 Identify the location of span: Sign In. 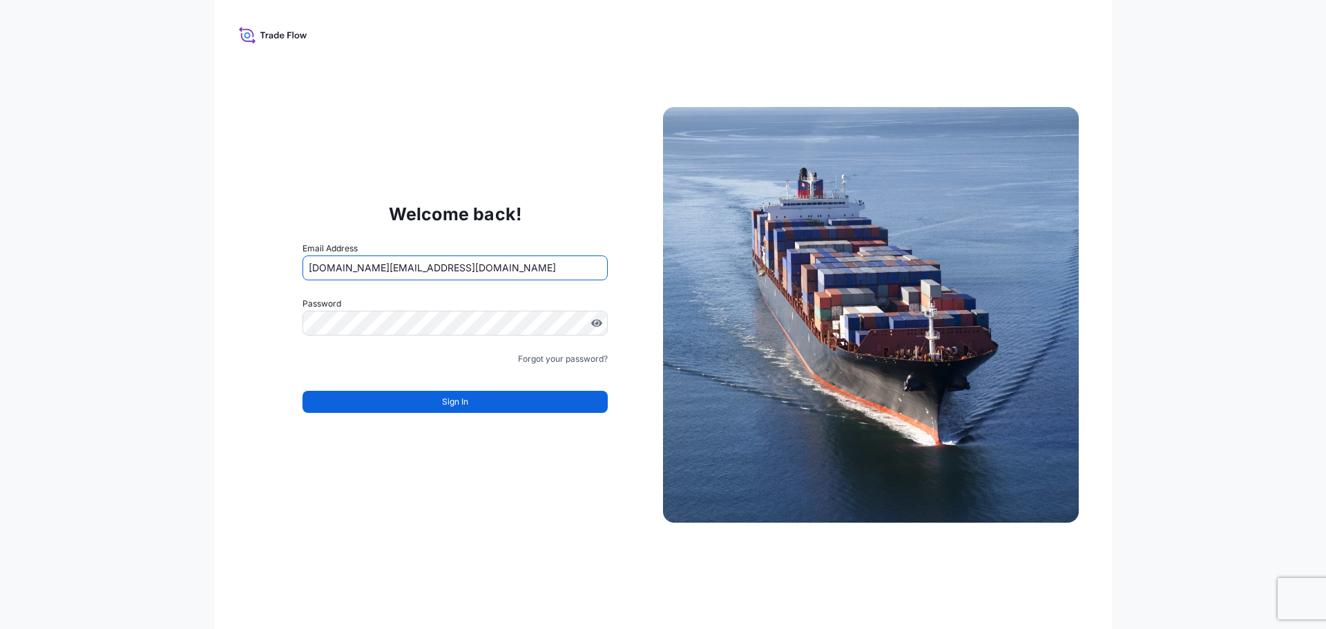
(455, 402).